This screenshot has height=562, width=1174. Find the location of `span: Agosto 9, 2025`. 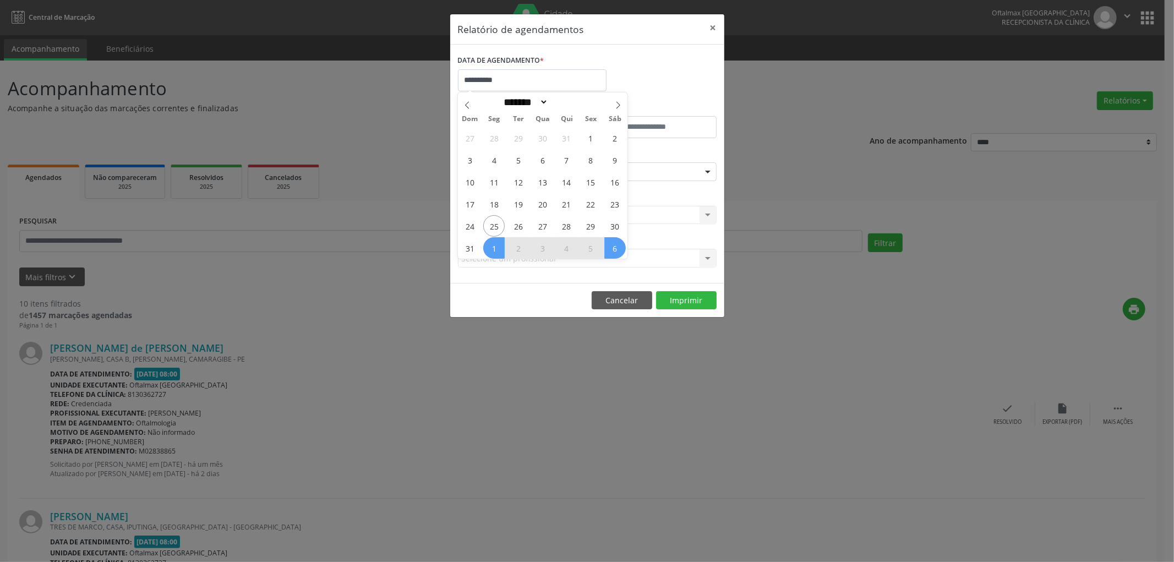

span: Agosto 9, 2025 is located at coordinates (615, 160).